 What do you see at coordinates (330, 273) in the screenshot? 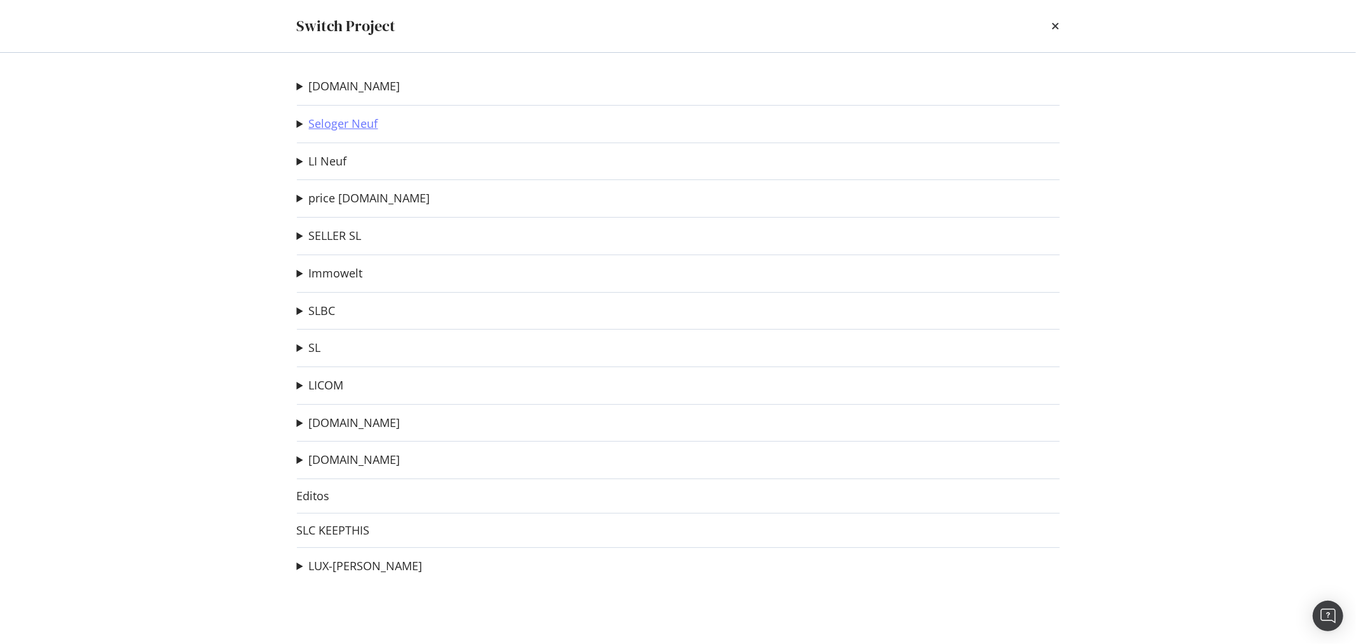
I see `summary: Immowelt` at bounding box center [330, 273].